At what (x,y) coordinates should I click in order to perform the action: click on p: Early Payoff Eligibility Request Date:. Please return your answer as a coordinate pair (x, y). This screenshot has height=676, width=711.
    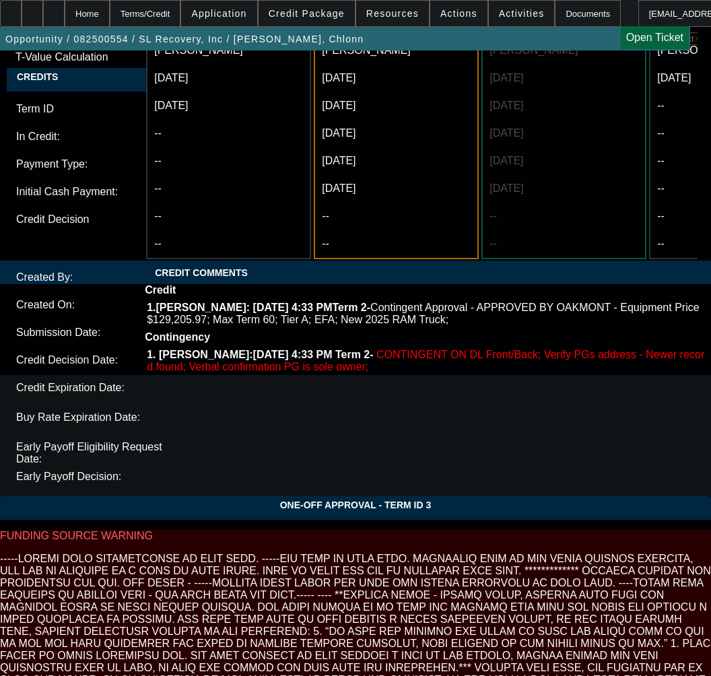
    Looking at the image, I should click on (94, 453).